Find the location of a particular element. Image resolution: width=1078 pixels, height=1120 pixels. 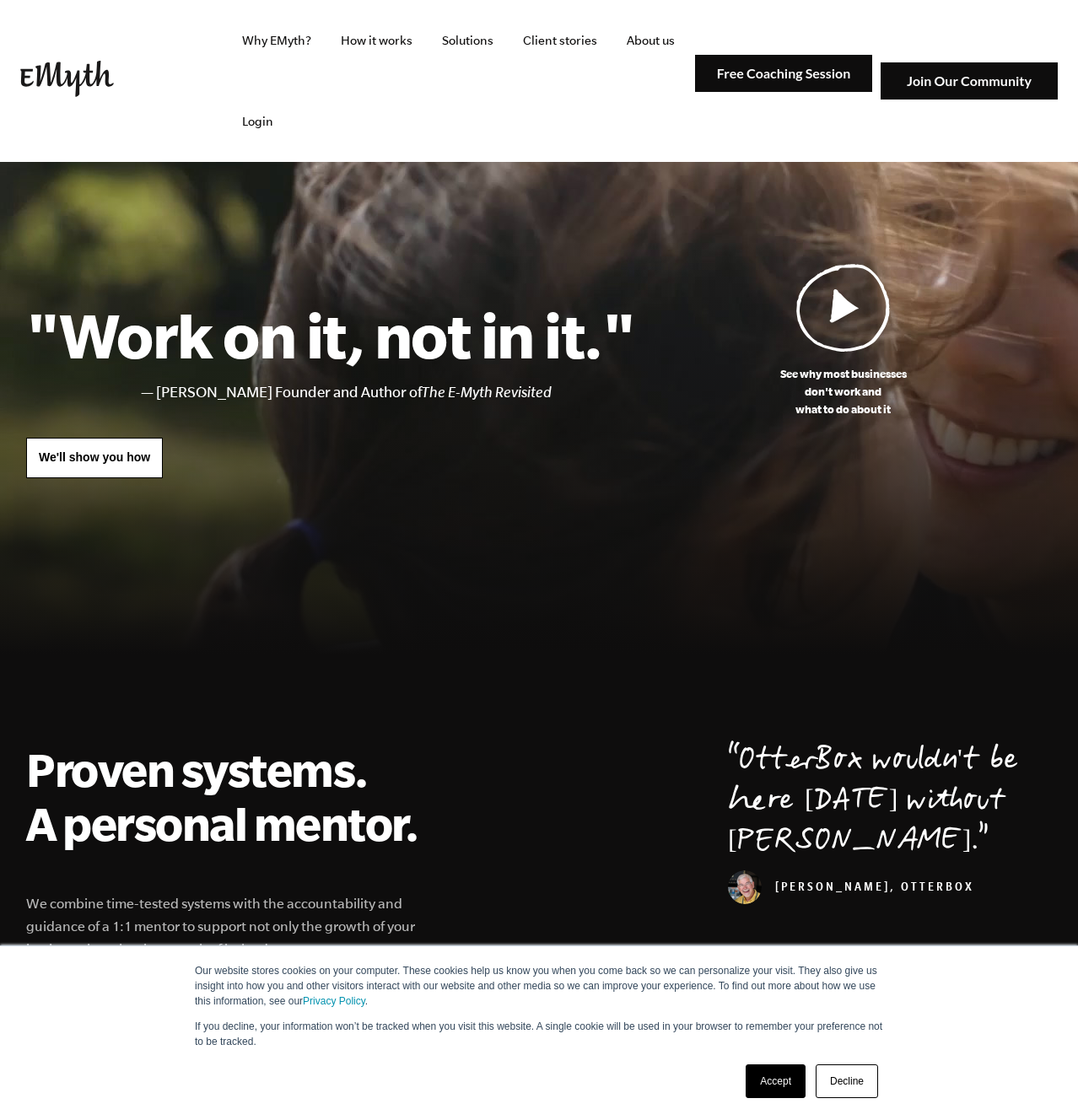

i: The E-Myth Revisited is located at coordinates (487, 392).